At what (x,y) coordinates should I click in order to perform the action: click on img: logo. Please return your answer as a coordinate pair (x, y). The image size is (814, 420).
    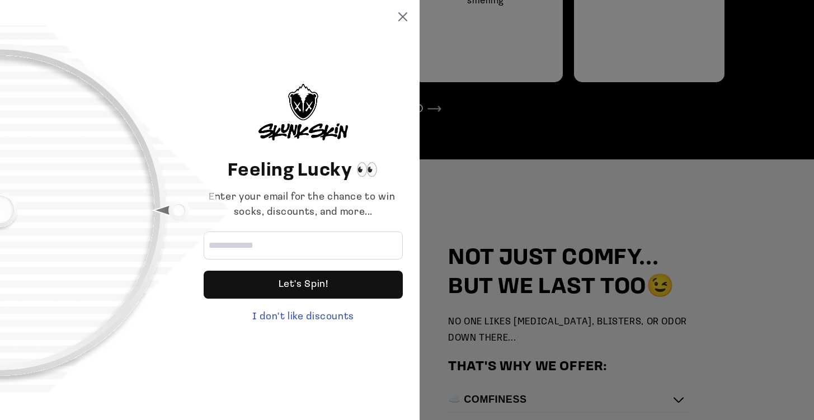
    Looking at the image, I should click on (303, 112).